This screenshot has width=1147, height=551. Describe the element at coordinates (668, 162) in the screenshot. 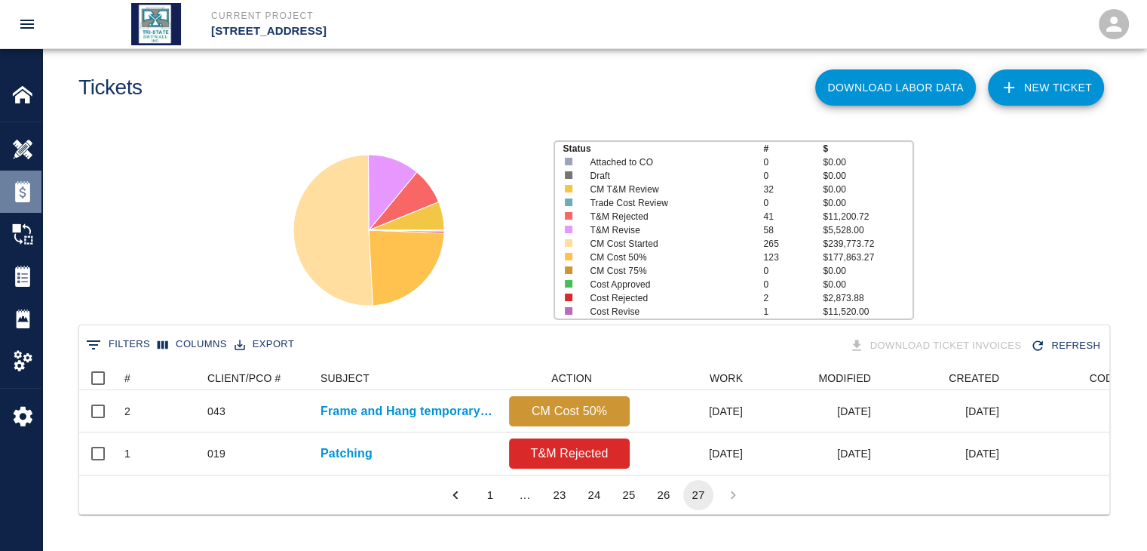

I see `p: Attached to CO` at that location.